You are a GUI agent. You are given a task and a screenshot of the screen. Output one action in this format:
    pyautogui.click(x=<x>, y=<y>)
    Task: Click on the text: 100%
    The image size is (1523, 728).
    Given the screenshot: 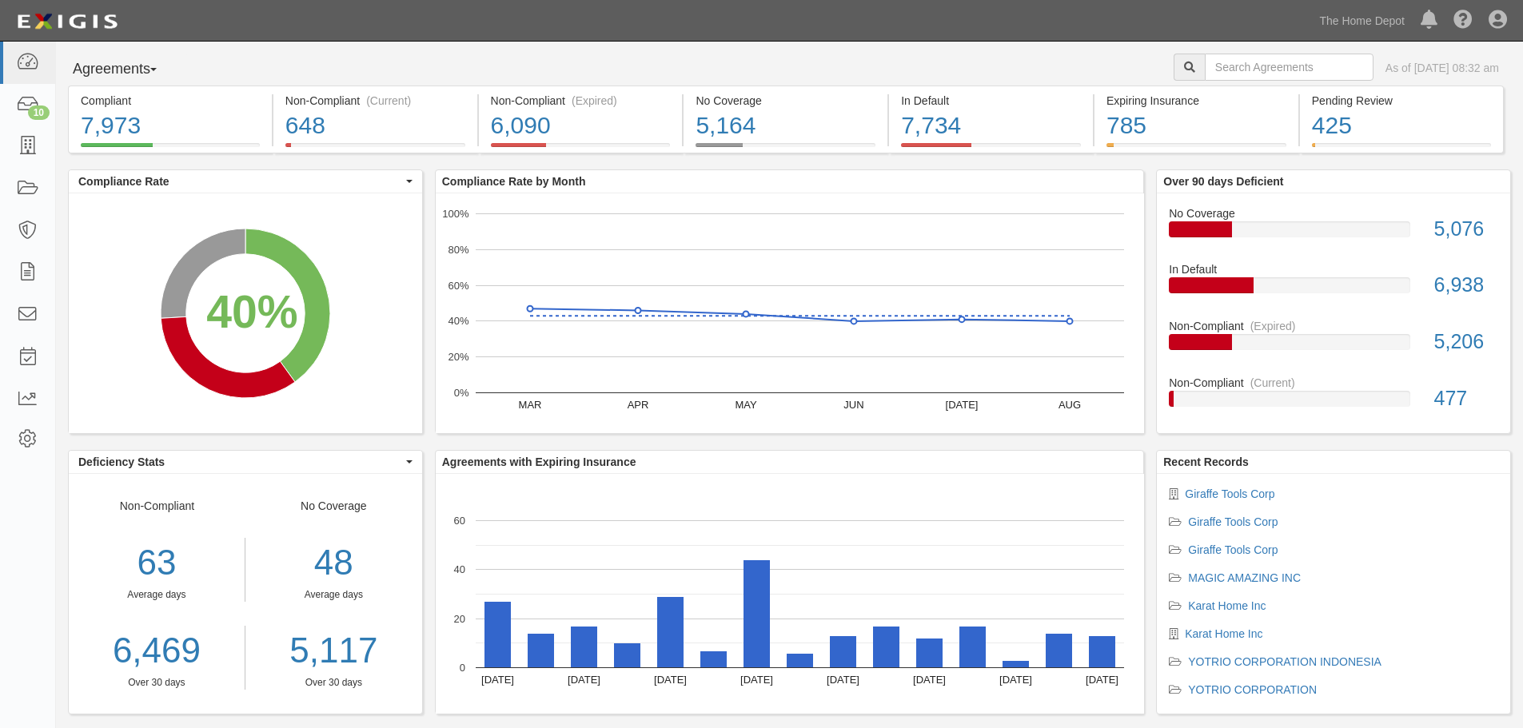 What is the action you would take?
    pyautogui.click(x=456, y=213)
    